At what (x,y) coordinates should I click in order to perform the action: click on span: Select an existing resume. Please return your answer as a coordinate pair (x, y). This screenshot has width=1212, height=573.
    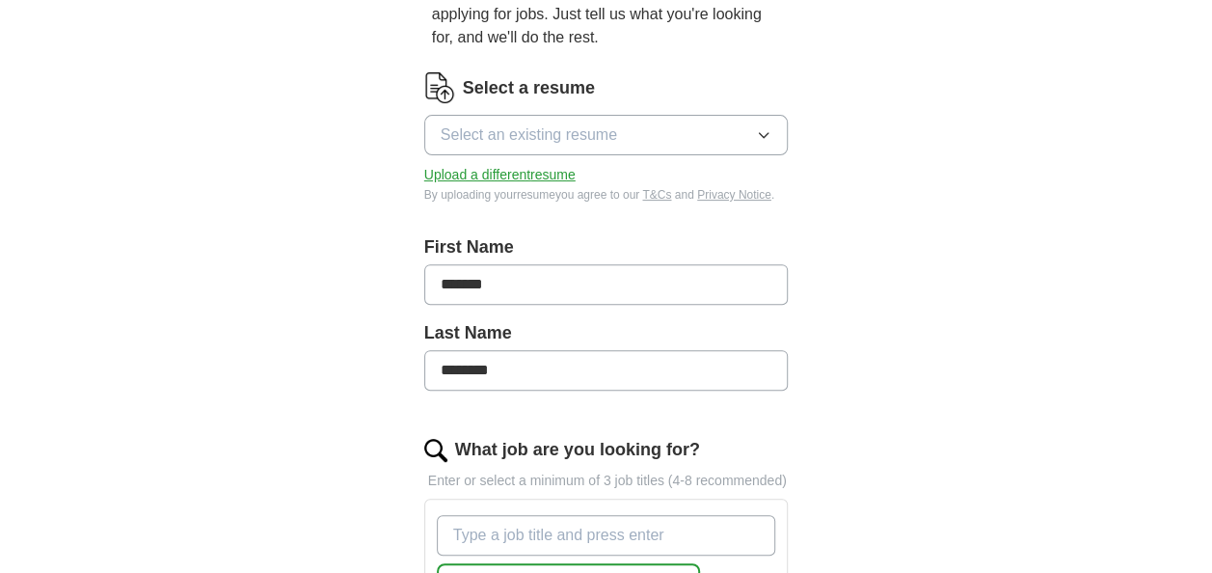
    Looking at the image, I should click on (528, 135).